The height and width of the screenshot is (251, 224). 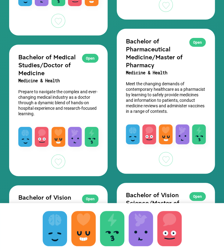 I want to click on p: Prepare to navigate the complex and ever-changing medical industry as a doctor through a dynamic ..., so click(x=58, y=103).